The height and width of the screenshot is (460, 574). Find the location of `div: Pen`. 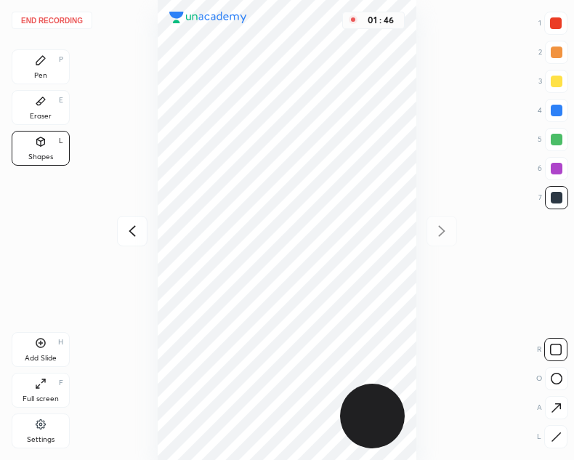

div: Pen is located at coordinates (41, 76).